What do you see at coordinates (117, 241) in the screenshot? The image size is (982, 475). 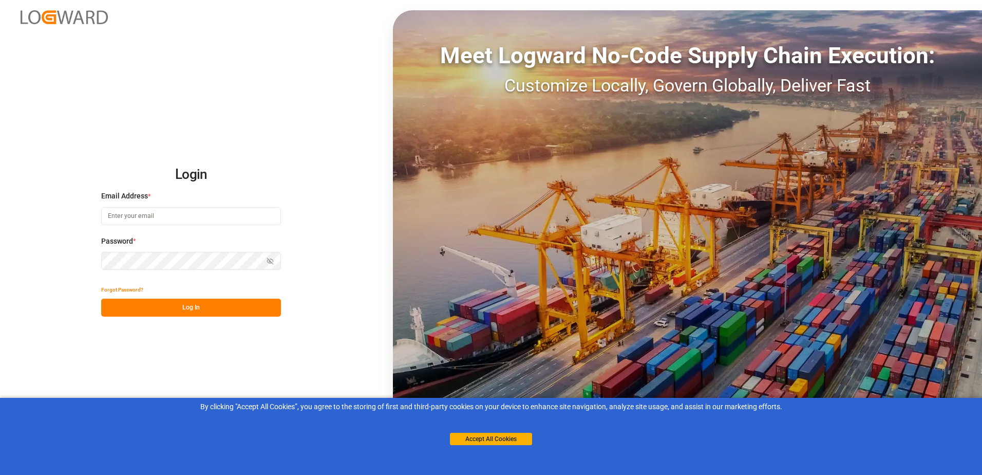 I see `span: Password` at bounding box center [117, 241].